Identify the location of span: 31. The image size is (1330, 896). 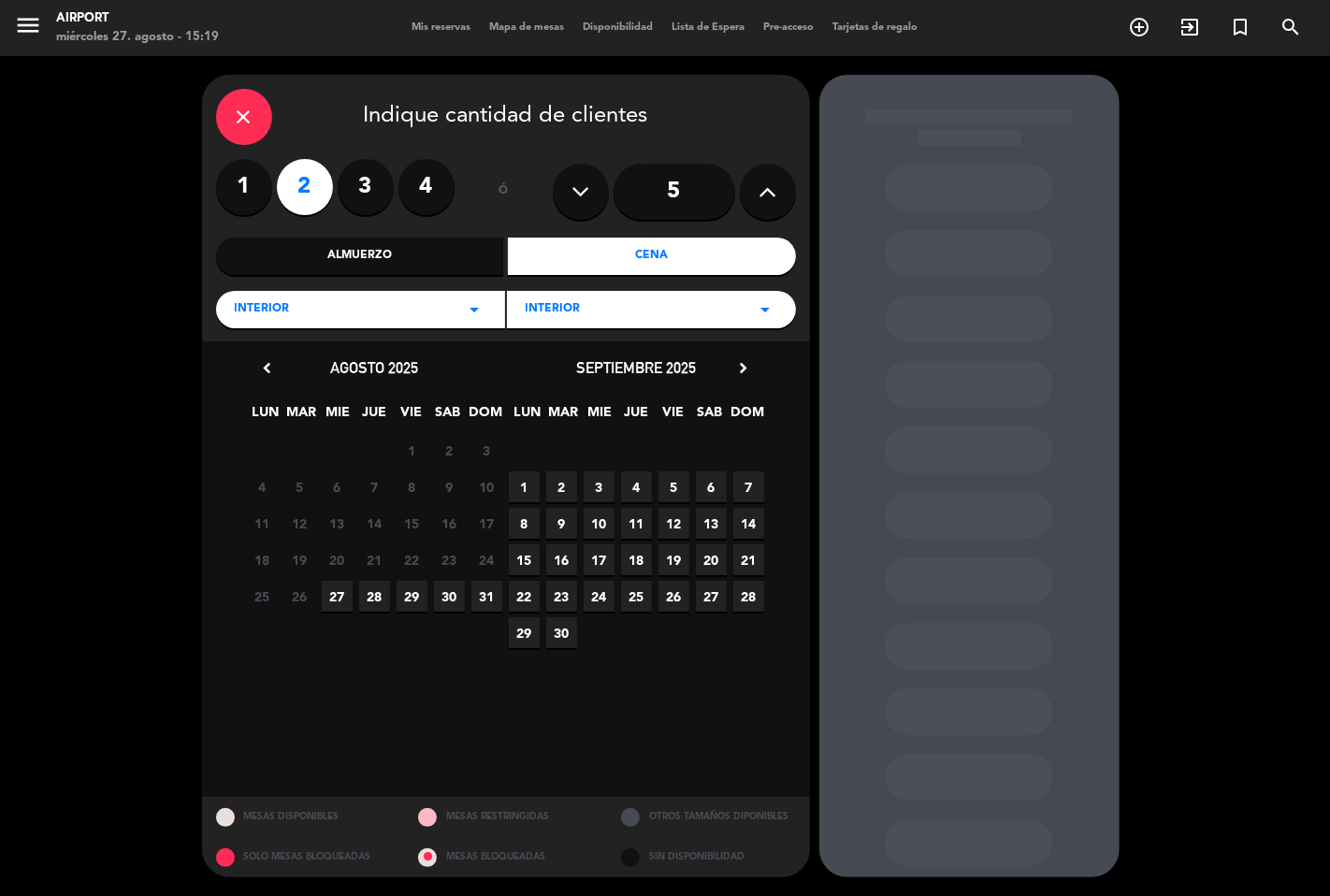
(487, 595).